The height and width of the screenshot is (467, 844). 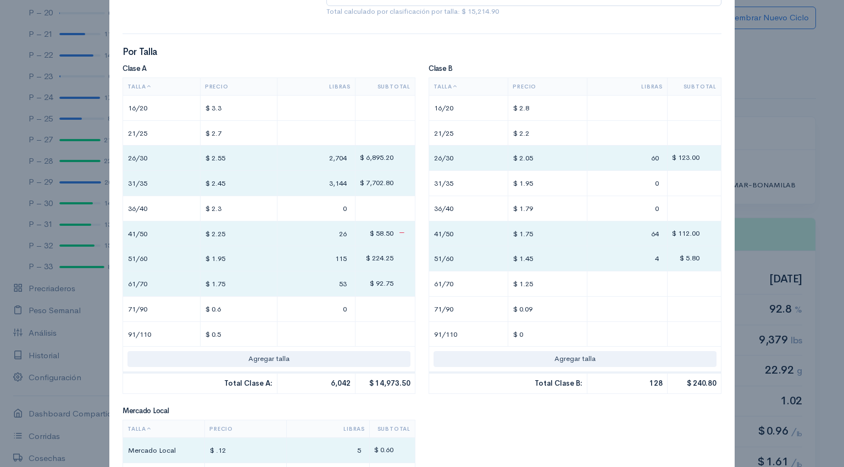 What do you see at coordinates (508, 383) in the screenshot?
I see `td: Total Clase B:` at bounding box center [508, 383].